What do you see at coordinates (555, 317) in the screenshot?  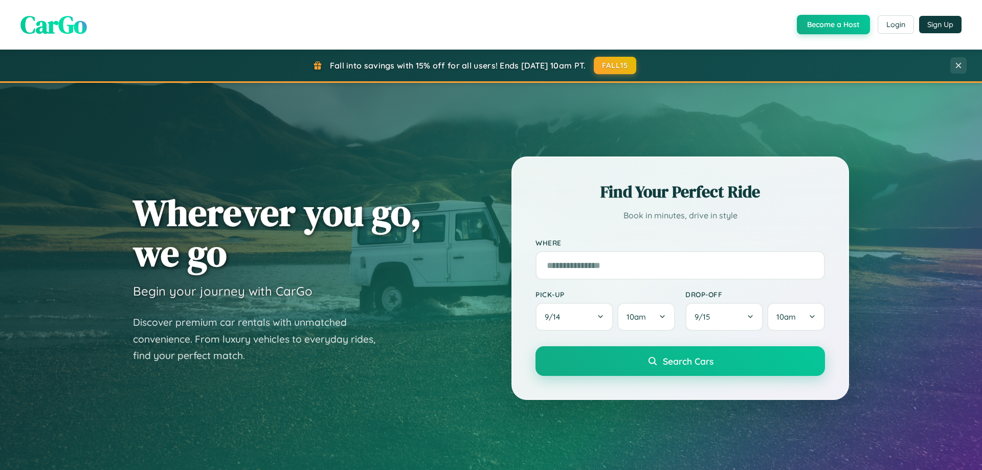 I see `span: 9 / 14` at bounding box center [555, 317].